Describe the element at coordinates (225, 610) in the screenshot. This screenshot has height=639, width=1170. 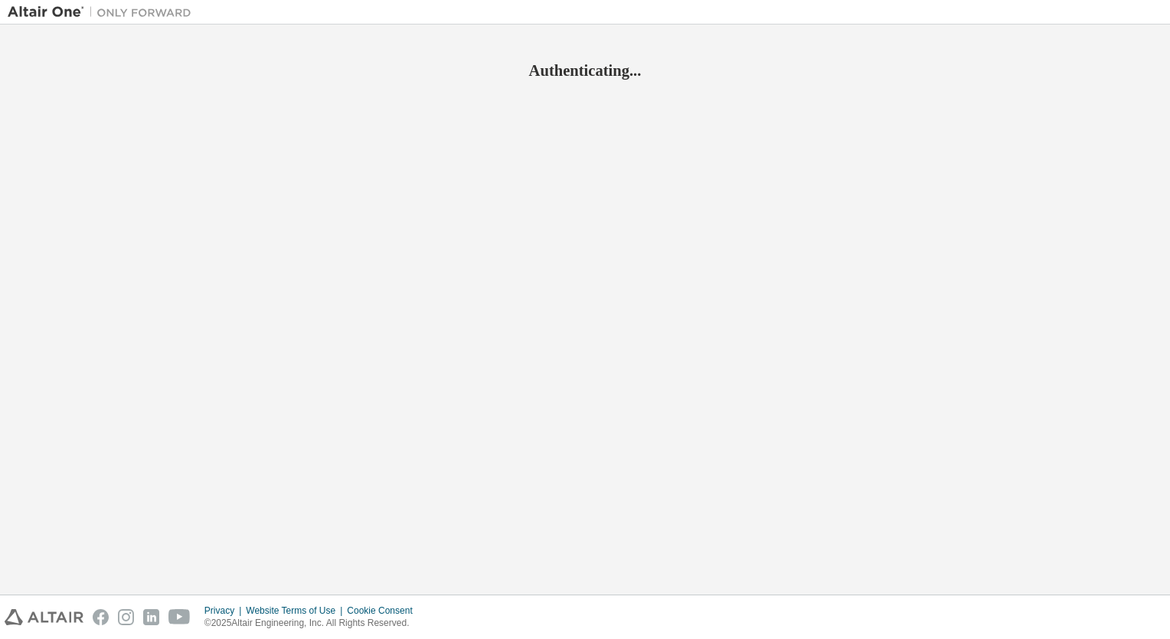
I see `div: Privacy` at that location.